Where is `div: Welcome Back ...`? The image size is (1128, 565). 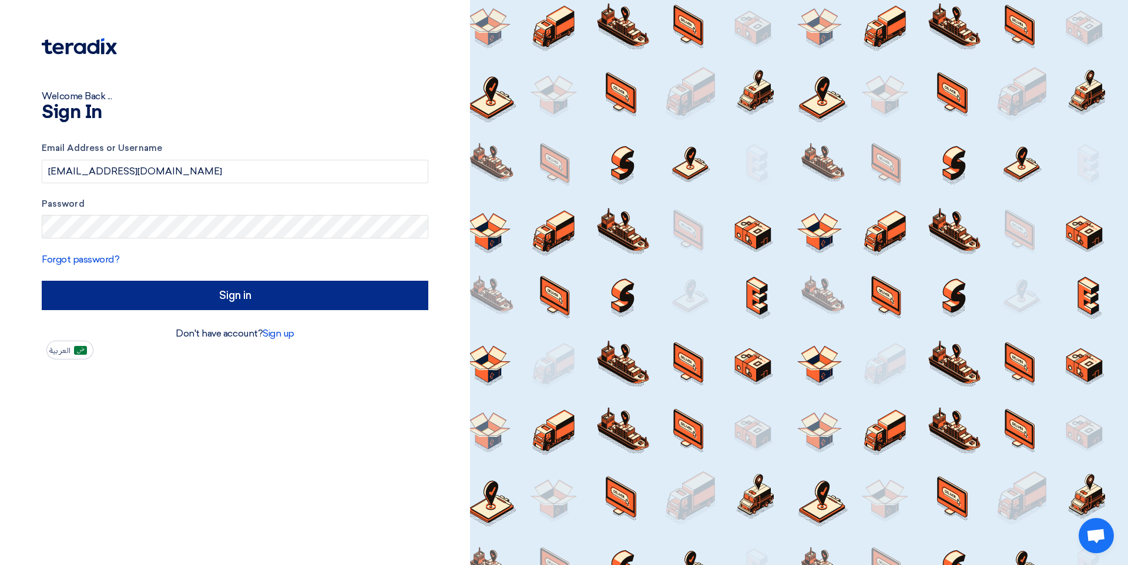 div: Welcome Back ... is located at coordinates (235, 96).